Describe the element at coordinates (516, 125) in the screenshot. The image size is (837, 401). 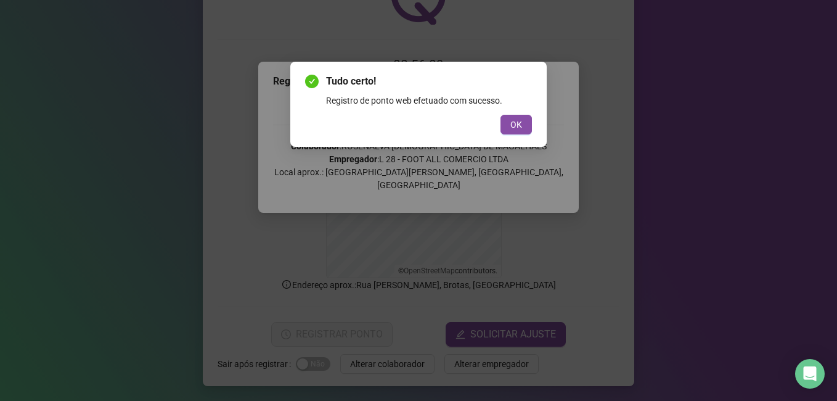
I see `span: OK` at that location.